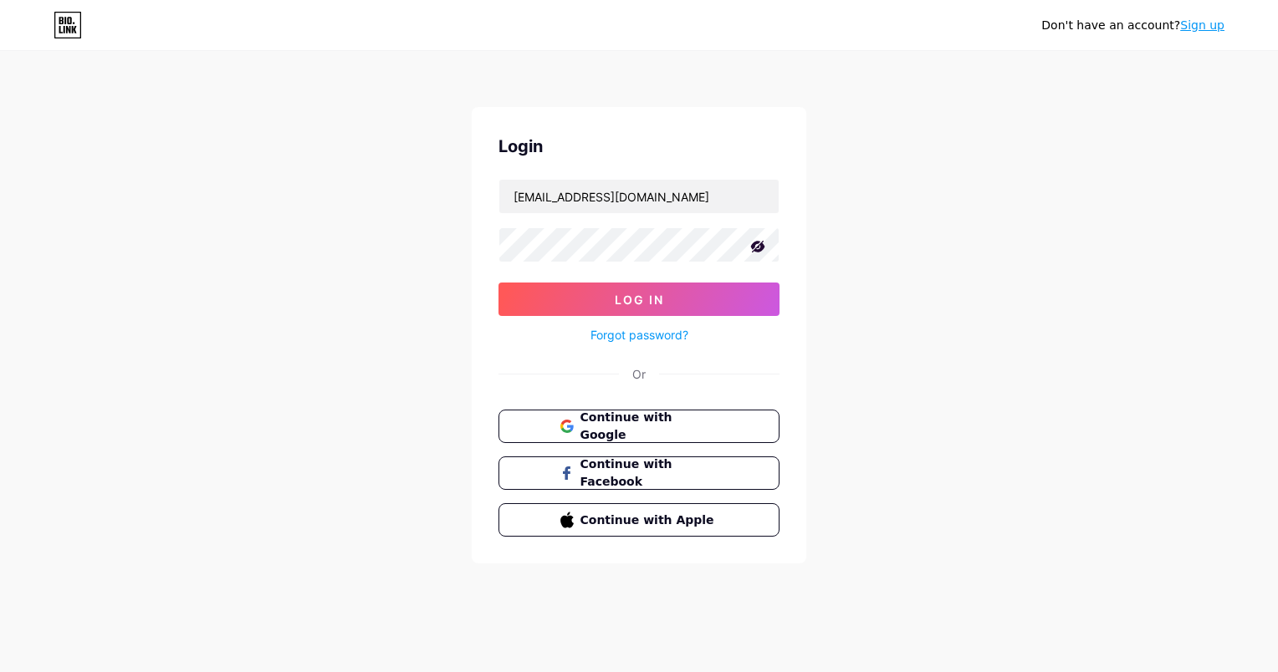 The width and height of the screenshot is (1278, 672). Describe the element at coordinates (639, 427) in the screenshot. I see `button: Continue with Google` at that location.